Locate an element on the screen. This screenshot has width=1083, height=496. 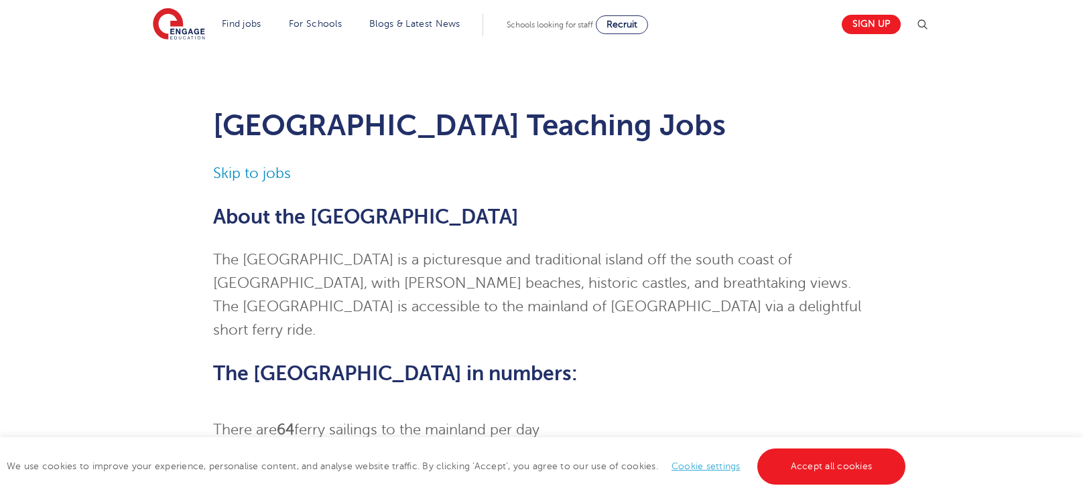
a: Cookie settings is located at coordinates (705, 466).